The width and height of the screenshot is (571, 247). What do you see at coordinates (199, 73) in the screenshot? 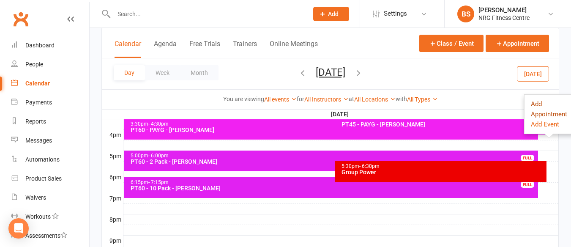
I see `button: Month` at bounding box center [199, 73].